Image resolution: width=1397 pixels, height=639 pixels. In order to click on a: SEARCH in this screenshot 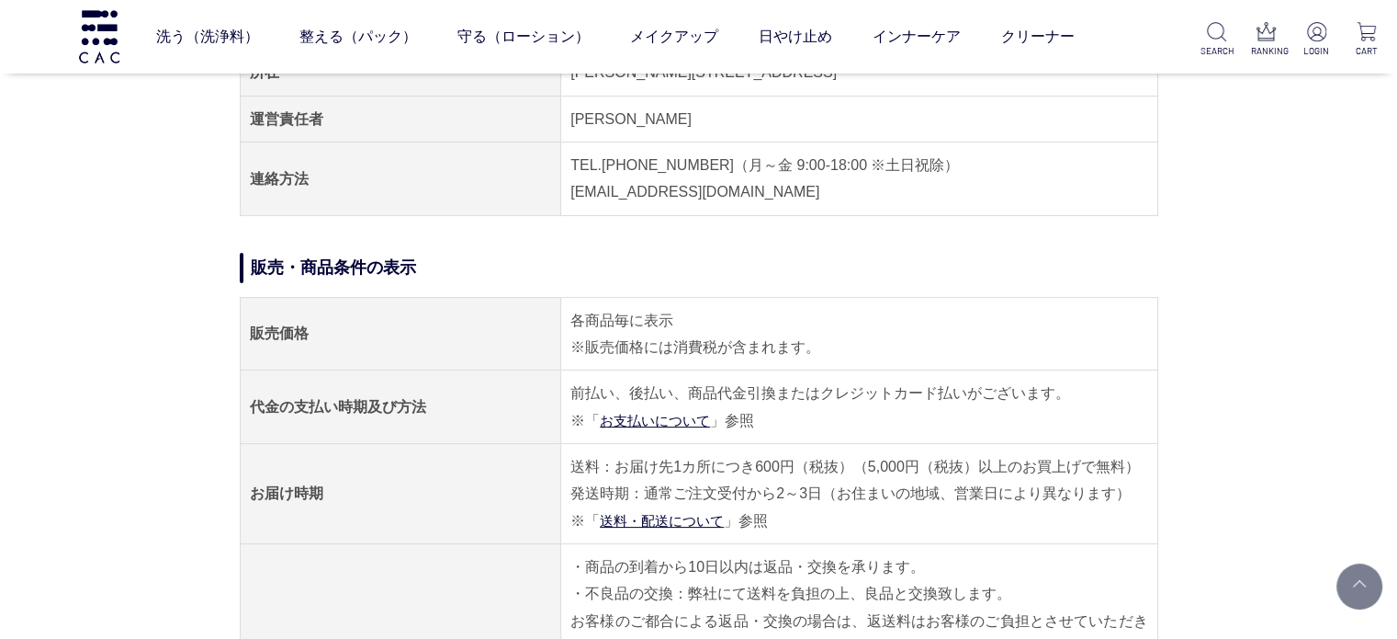, I will do `click(1216, 40)`.